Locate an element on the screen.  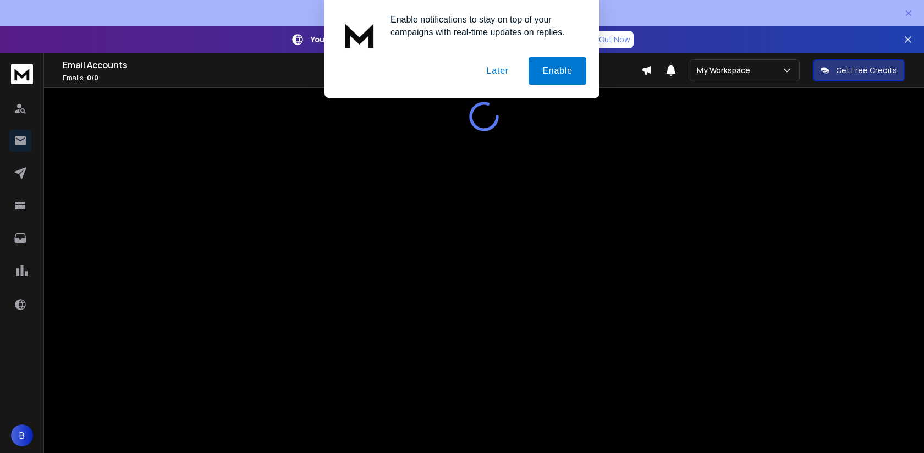
button: Later is located at coordinates (497, 71).